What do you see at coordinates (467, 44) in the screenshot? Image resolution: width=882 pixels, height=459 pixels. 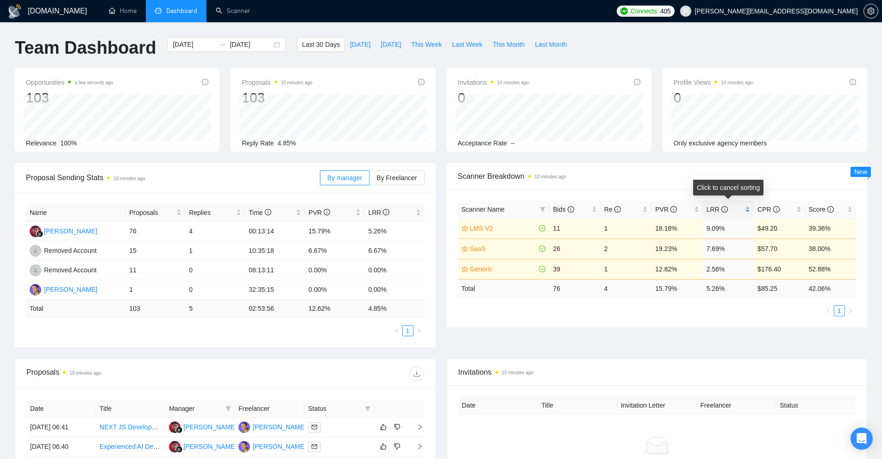 I see `button: Last Week` at bounding box center [467, 44].